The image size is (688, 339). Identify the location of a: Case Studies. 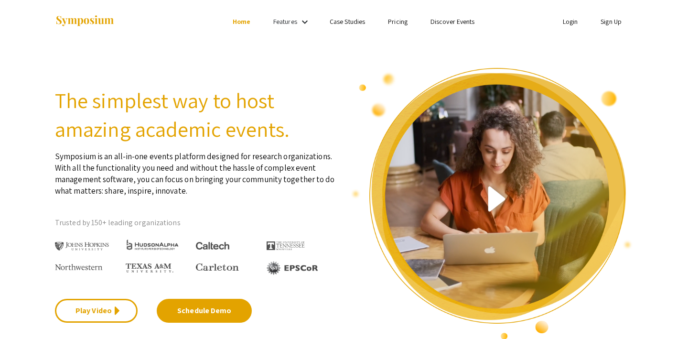
(348, 22).